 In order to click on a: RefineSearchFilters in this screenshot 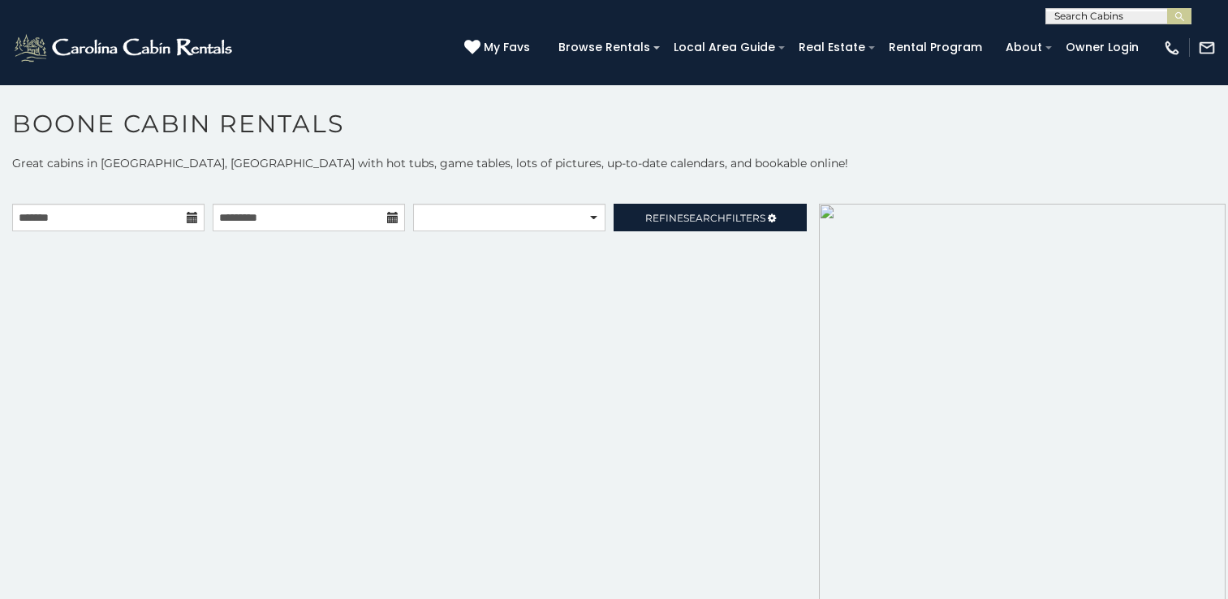, I will do `click(709, 217)`.